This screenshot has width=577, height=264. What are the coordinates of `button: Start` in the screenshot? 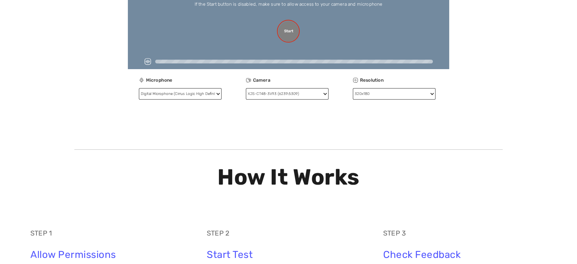 It's located at (288, 31).